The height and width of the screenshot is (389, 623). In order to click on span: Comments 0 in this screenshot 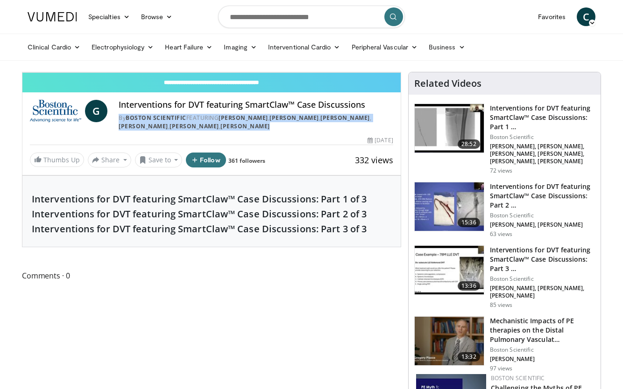, I will do `click(211, 276)`.